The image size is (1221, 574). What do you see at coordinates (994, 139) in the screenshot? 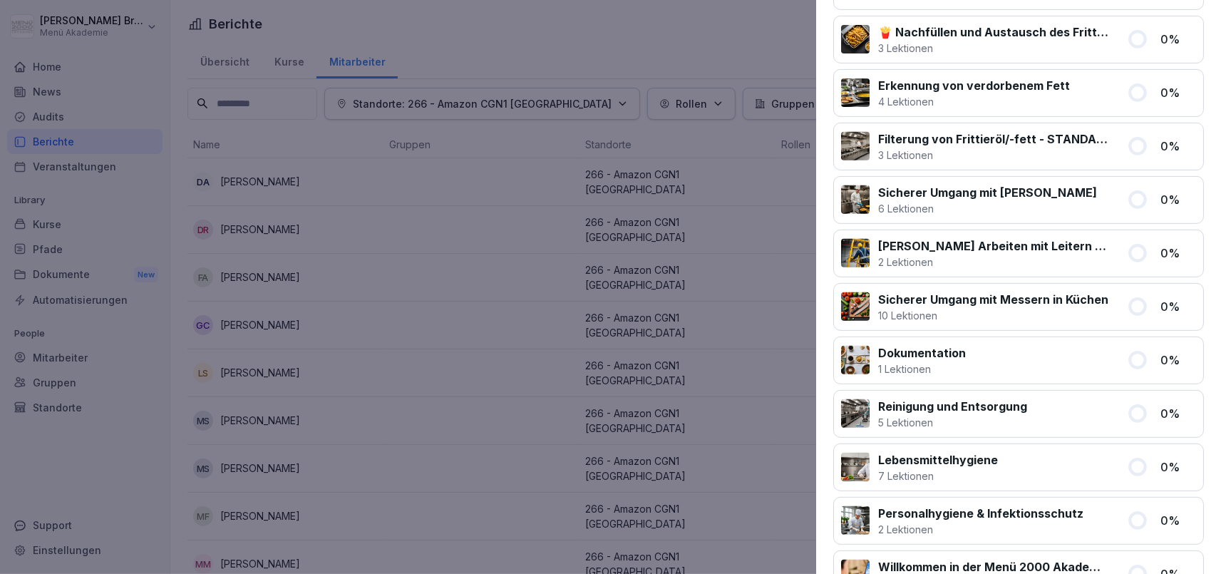
I see `p: Filterung von Frittieröl/-fett - STANDARD ohne Vito` at bounding box center [994, 139].